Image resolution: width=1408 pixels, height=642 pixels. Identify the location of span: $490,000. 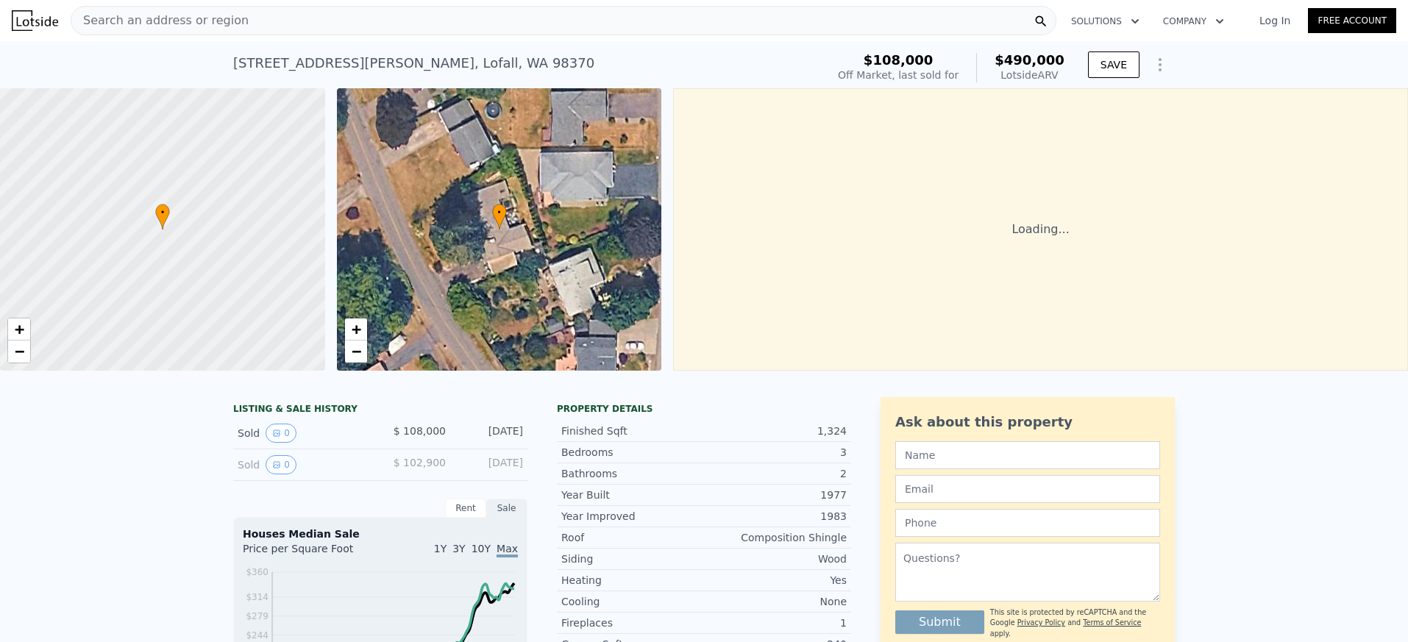
(1029, 60).